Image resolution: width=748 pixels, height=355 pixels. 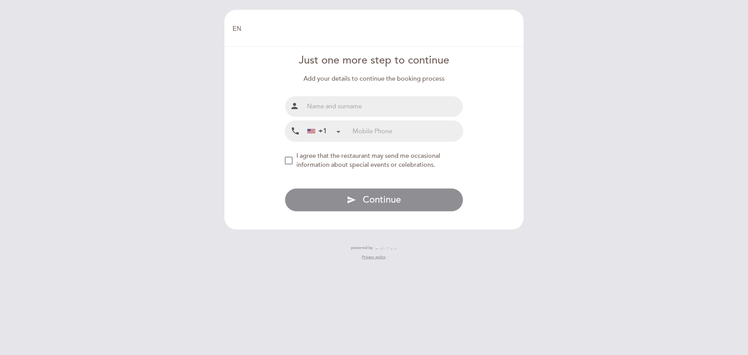 I want to click on md-checkbox: NEW_MODAL_AGREE_RESTAURANT_SEND_OCCASIONAL_INFO, so click(x=374, y=161).